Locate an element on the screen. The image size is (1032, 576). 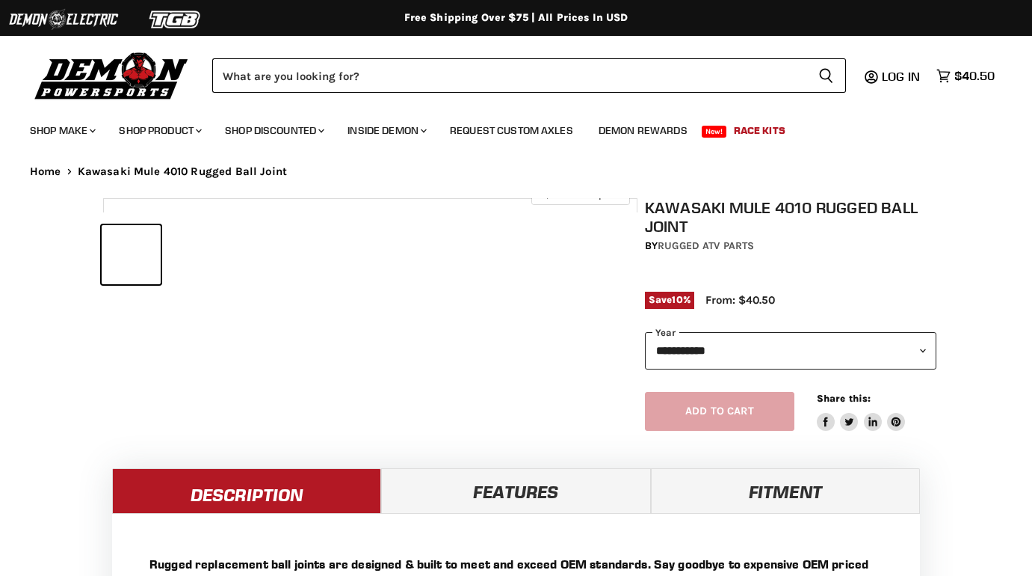
button: IMAGE thumbnail is located at coordinates (131, 254).